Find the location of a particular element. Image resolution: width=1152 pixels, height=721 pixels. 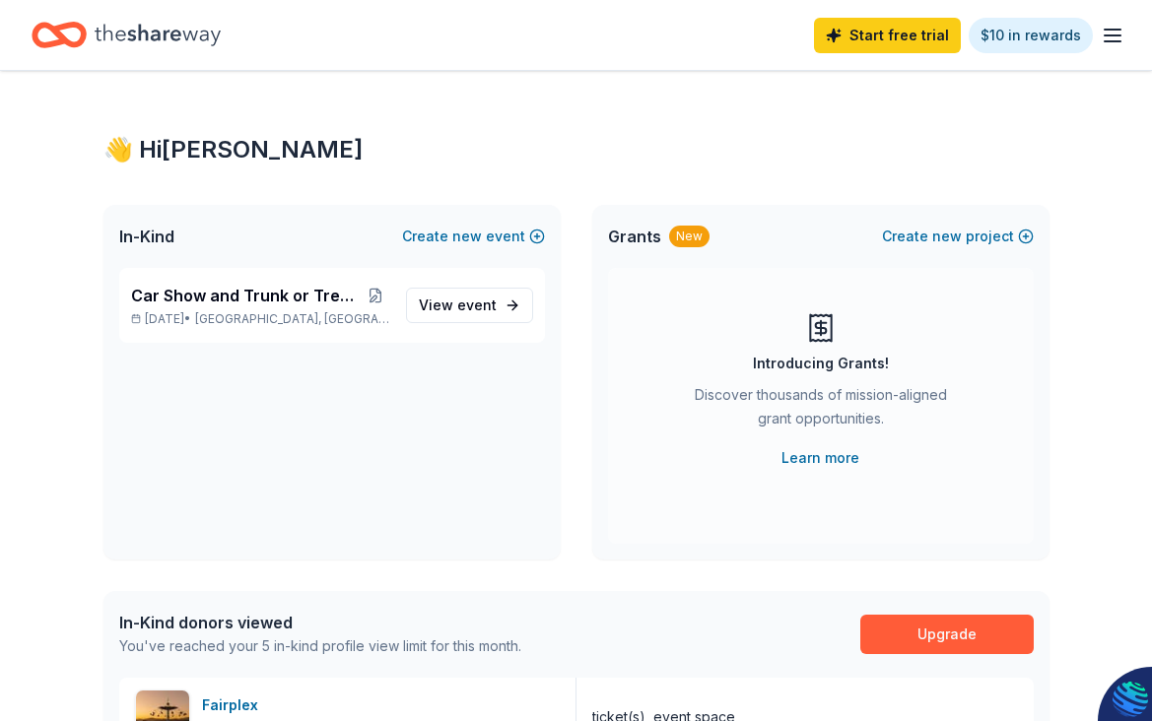

div: Discover thousands of mission-aligned grant opportunities. is located at coordinates (821, 411).